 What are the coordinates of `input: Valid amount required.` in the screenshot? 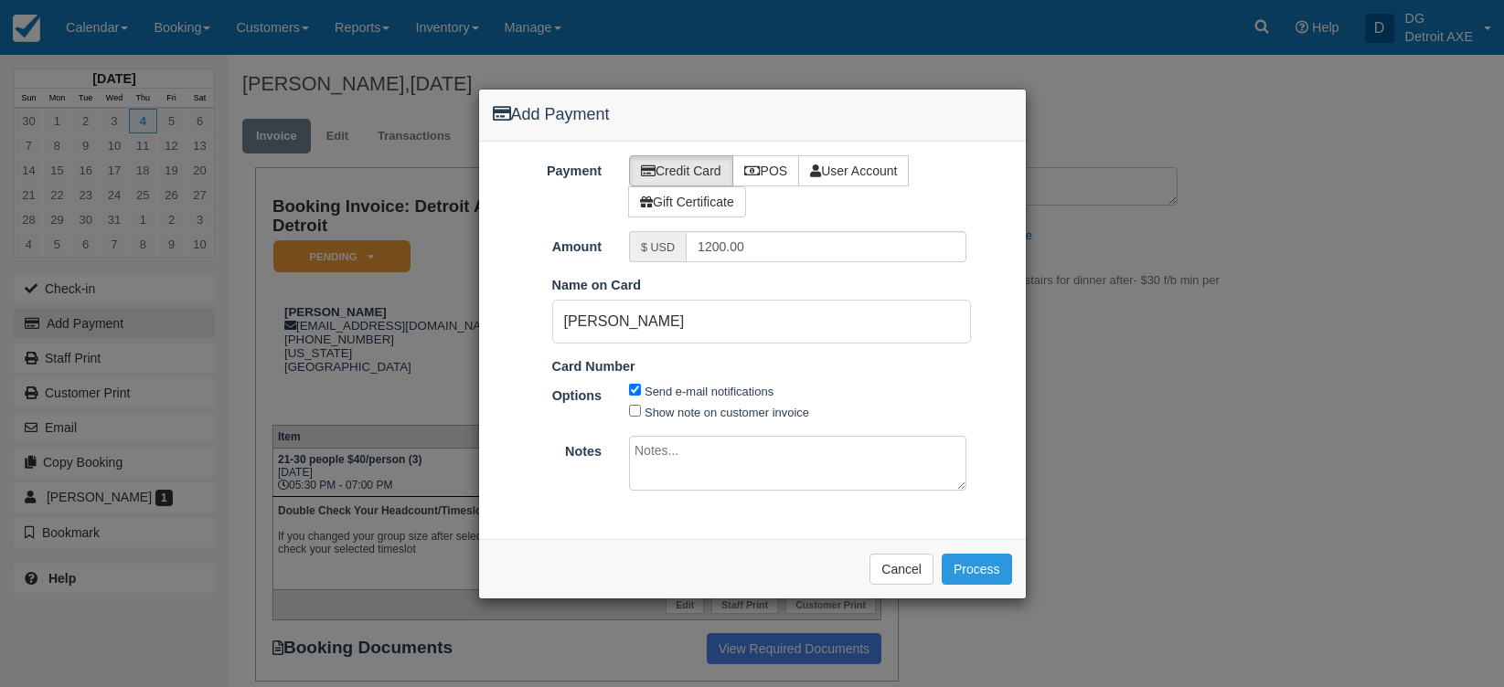 It's located at (825, 247).